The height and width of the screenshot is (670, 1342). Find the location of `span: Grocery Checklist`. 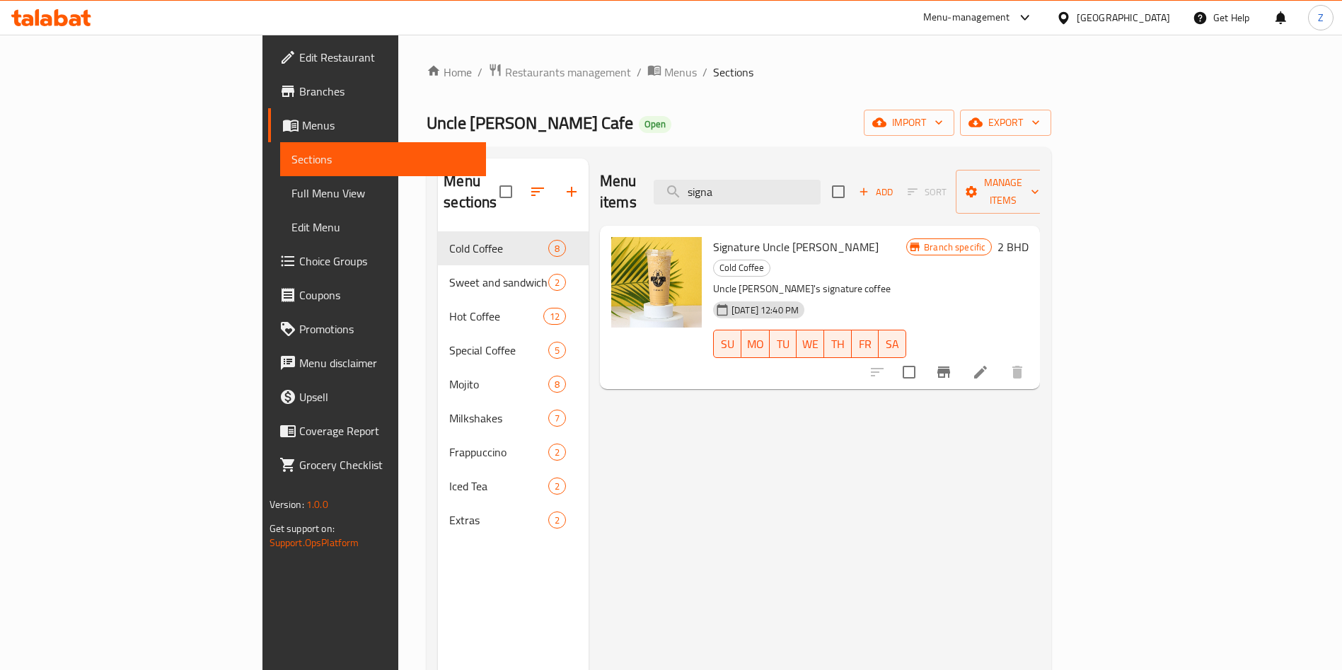

span: Grocery Checklist is located at coordinates (387, 465).